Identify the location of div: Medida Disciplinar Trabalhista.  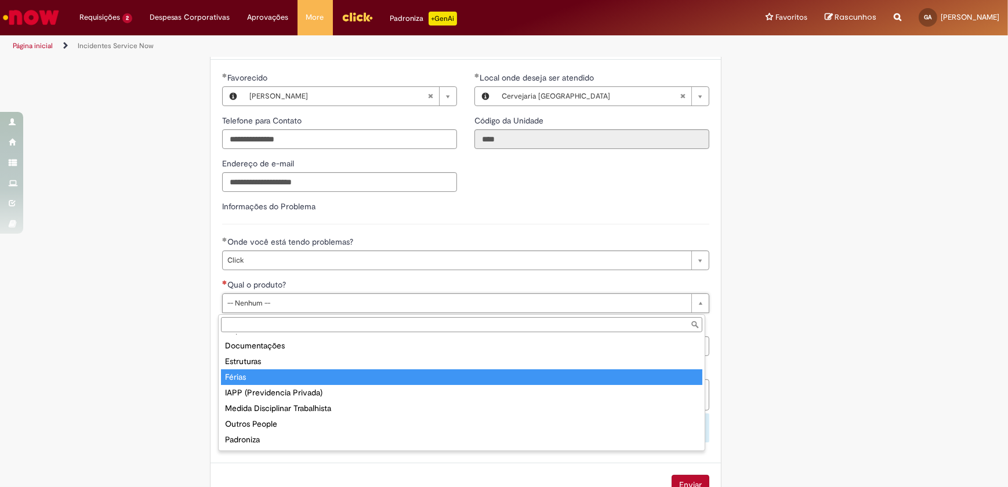
(462, 408).